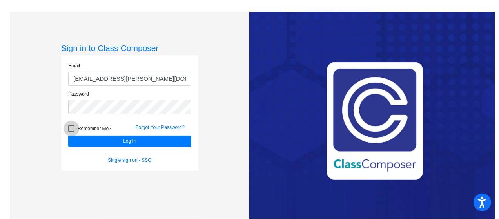 The height and width of the screenshot is (219, 499). I want to click on button: Log In, so click(130, 141).